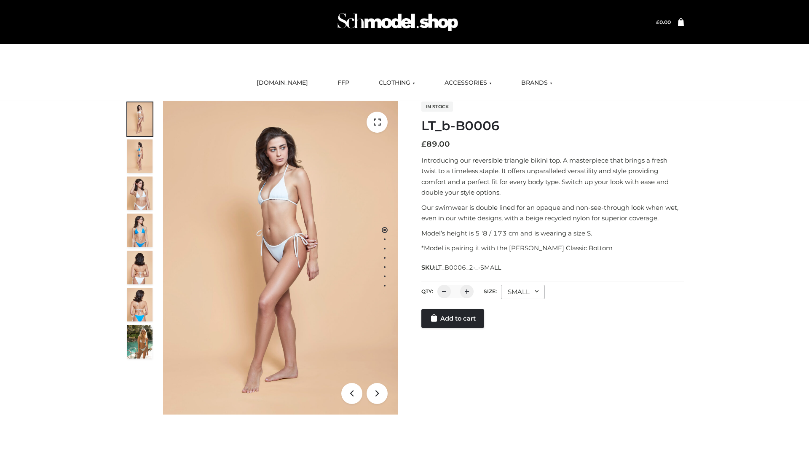 This screenshot has height=455, width=809. Describe the element at coordinates (140, 156) in the screenshot. I see `img: ArielClassicBikiniTop_CloudNine_AzureSky_OW114ECO_2-scaled.jpg` at that location.